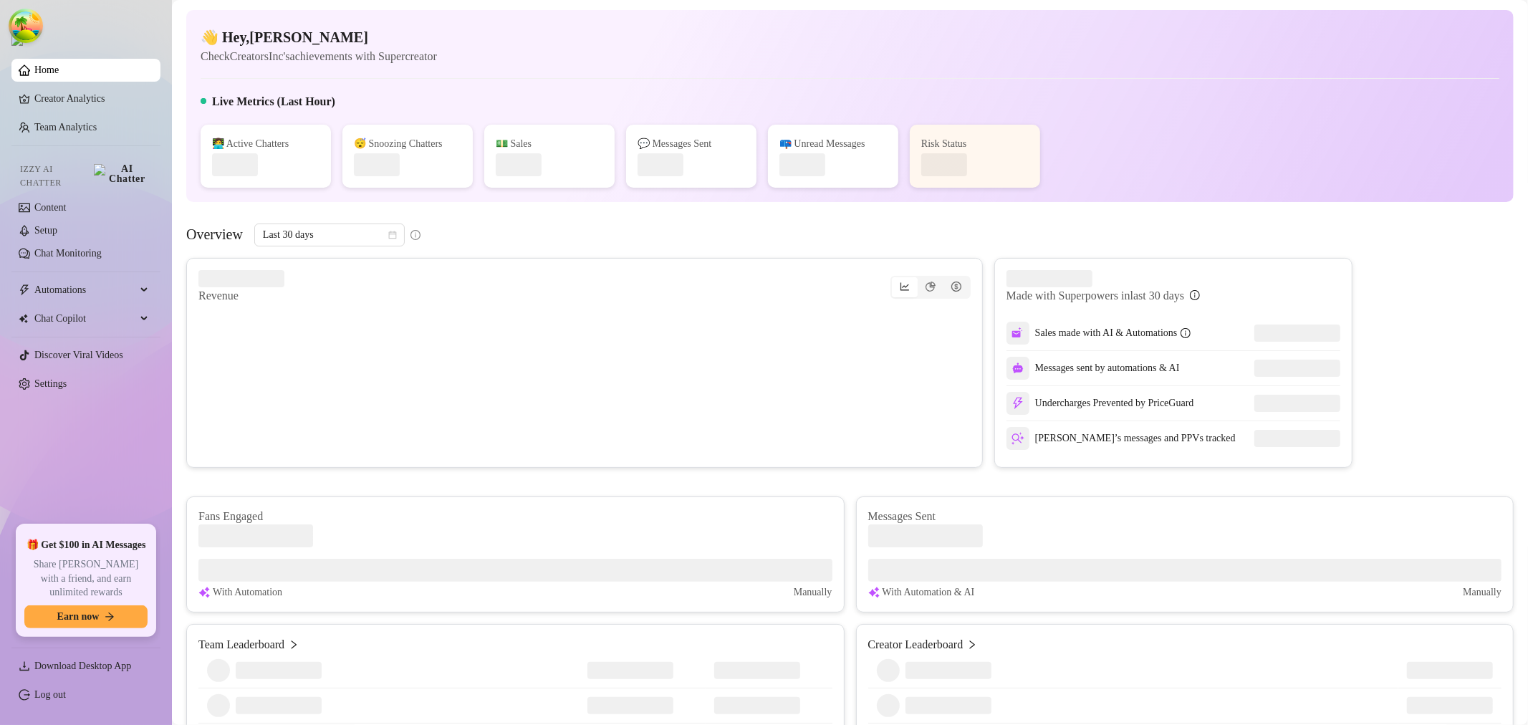 This screenshot has height=725, width=1528. I want to click on a: Discover Viral Videos, so click(79, 355).